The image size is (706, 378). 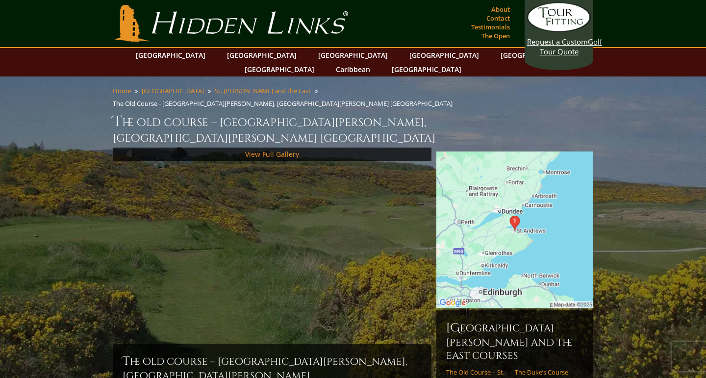 I want to click on a: Caribbean, so click(x=353, y=69).